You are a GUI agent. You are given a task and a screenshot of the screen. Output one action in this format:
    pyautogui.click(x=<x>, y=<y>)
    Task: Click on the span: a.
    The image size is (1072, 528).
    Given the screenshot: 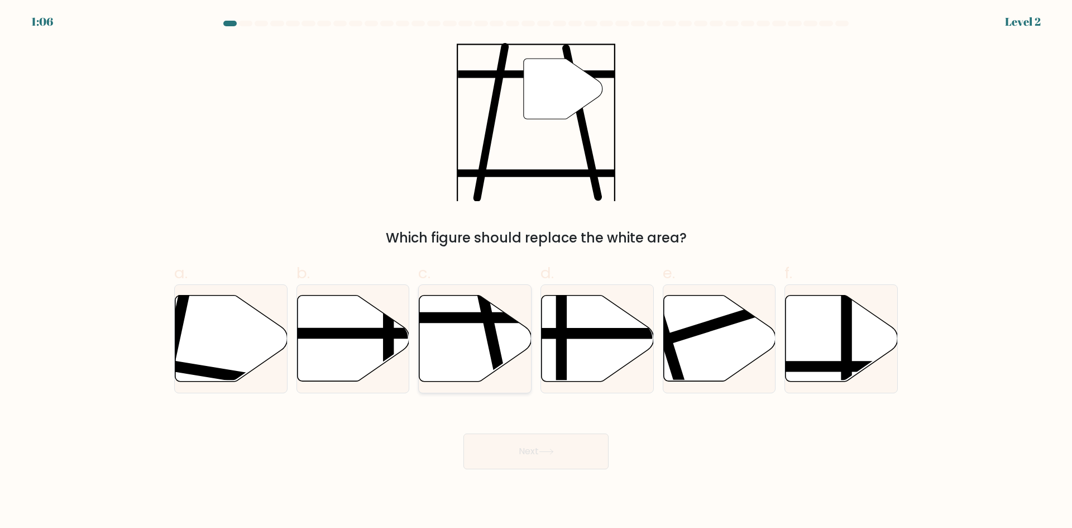 What is the action you would take?
    pyautogui.click(x=181, y=273)
    